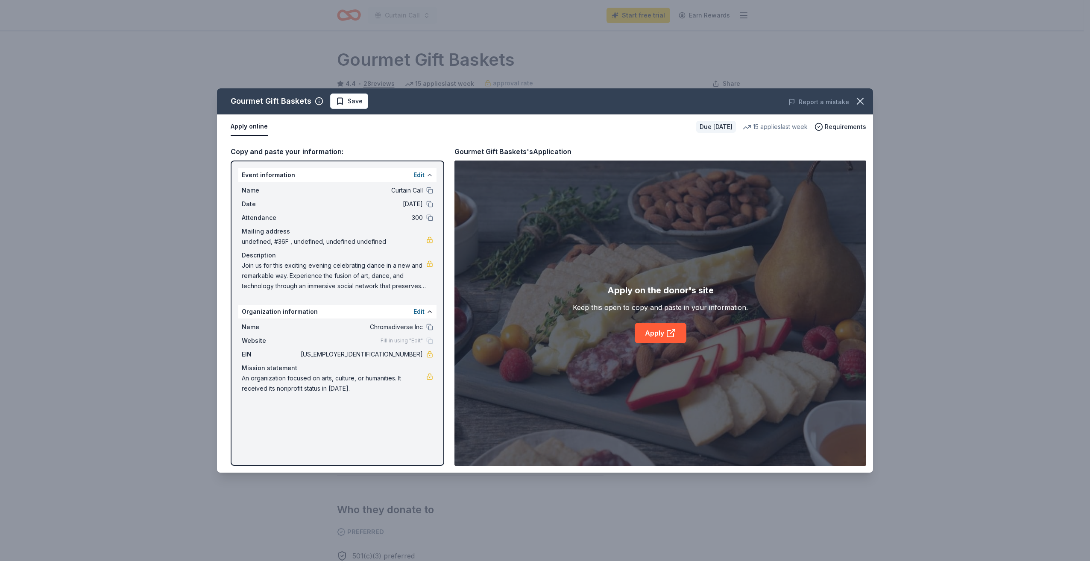  Describe the element at coordinates (513, 152) in the screenshot. I see `div: Gourmet Gift Baskets's Application` at that location.